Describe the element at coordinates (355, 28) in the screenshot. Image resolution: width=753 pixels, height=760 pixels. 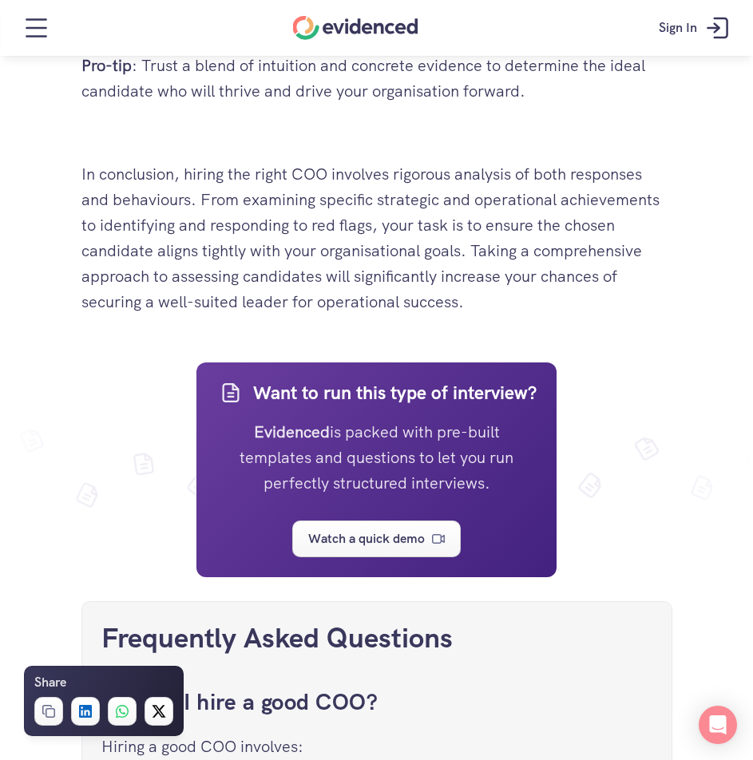
I see `a: Home` at that location.